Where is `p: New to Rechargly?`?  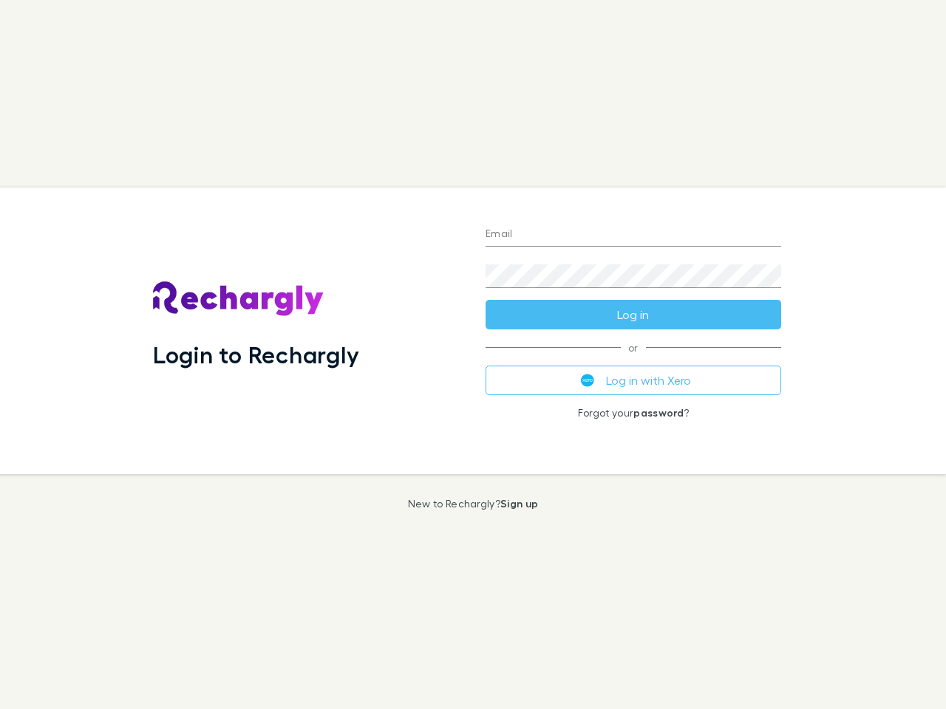 p: New to Rechargly? is located at coordinates (473, 504).